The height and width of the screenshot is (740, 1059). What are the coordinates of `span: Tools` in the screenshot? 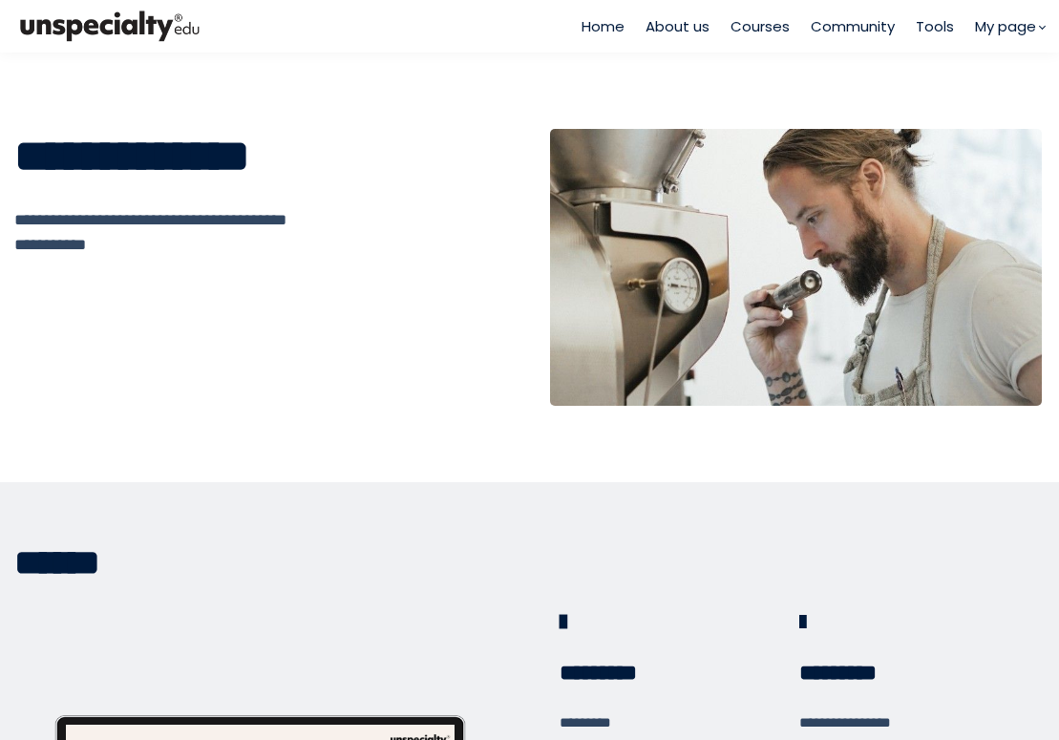 It's located at (935, 26).